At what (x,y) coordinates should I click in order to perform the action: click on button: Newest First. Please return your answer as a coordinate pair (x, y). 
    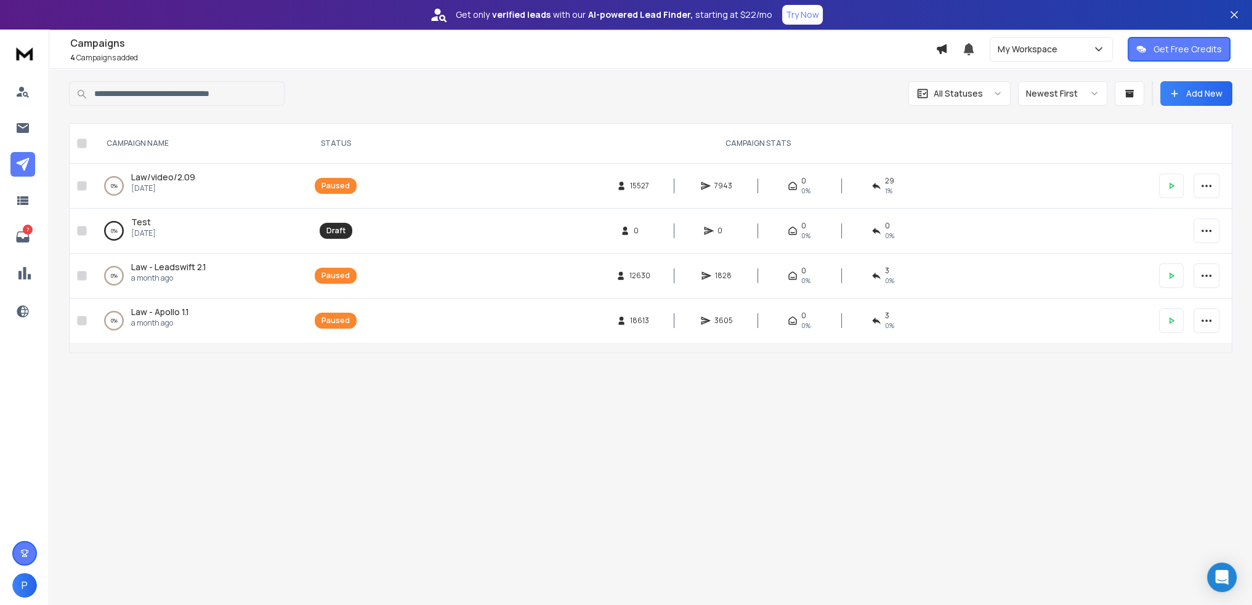
    Looking at the image, I should click on (1062, 94).